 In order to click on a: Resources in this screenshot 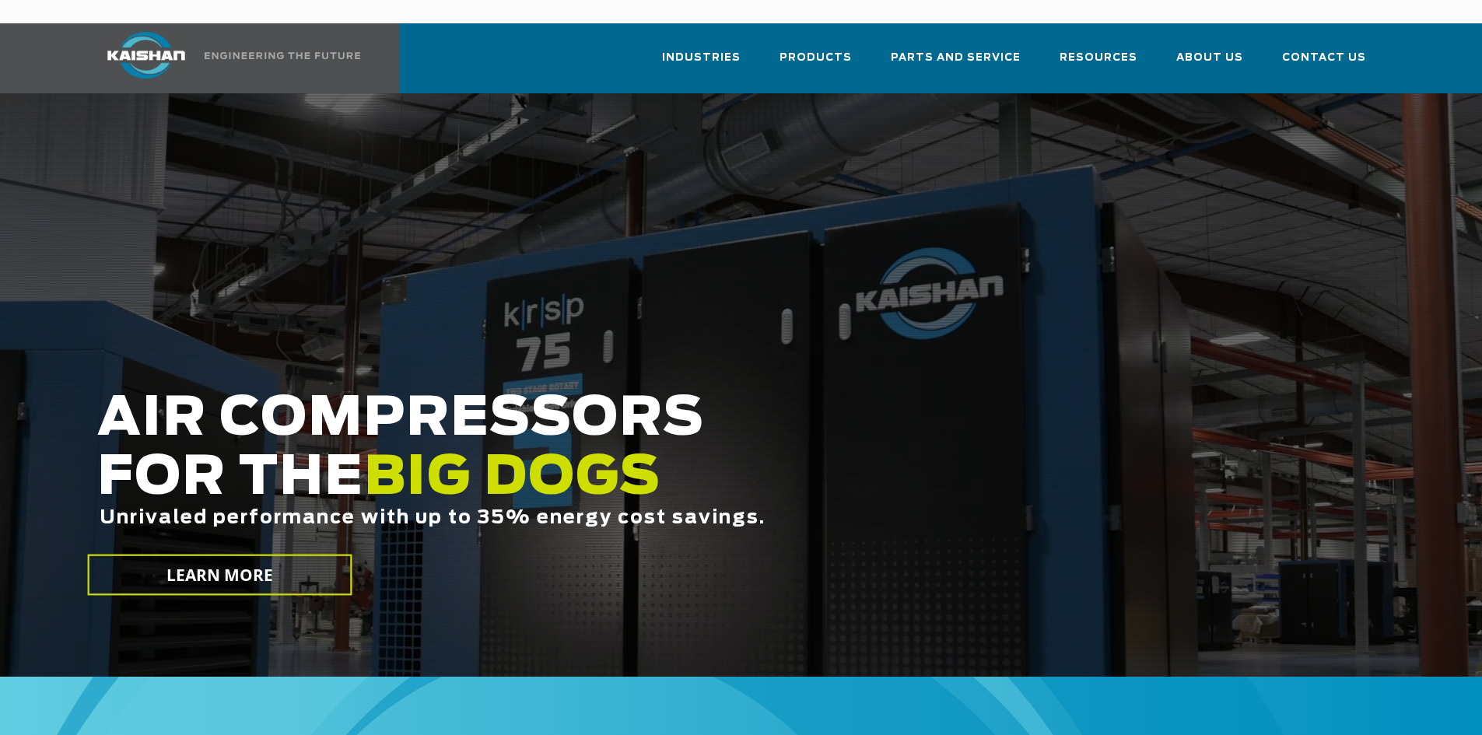, I will do `click(1099, 64)`.